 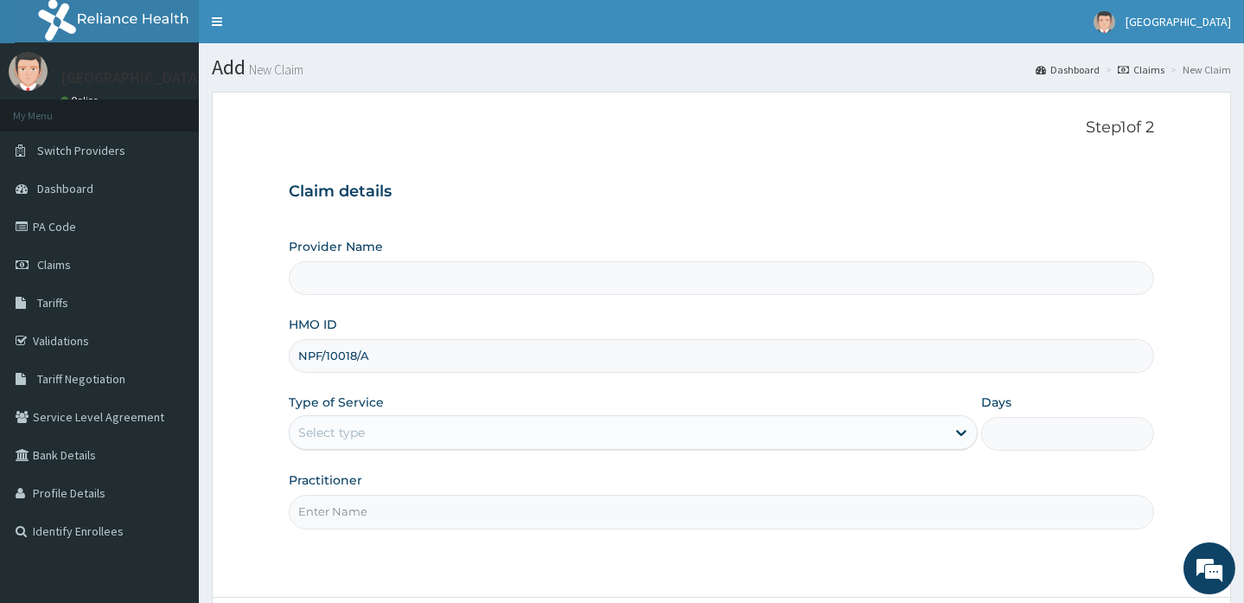 I want to click on h1: Add, so click(x=721, y=67).